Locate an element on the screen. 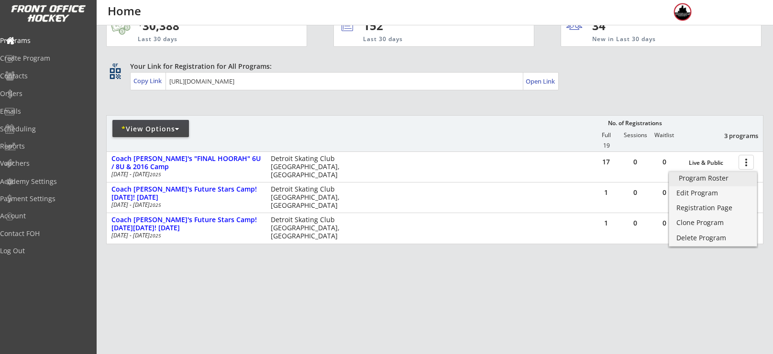  div: View Options is located at coordinates (151, 129).